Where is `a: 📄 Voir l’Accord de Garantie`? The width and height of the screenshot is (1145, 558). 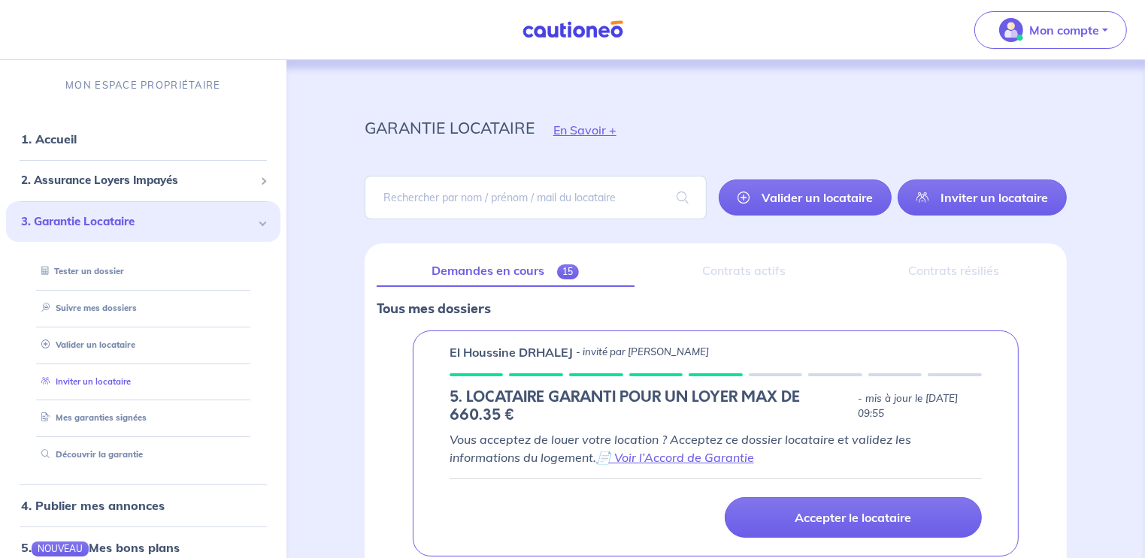
a: 📄 Voir l’Accord de Garantie is located at coordinates (675, 458).